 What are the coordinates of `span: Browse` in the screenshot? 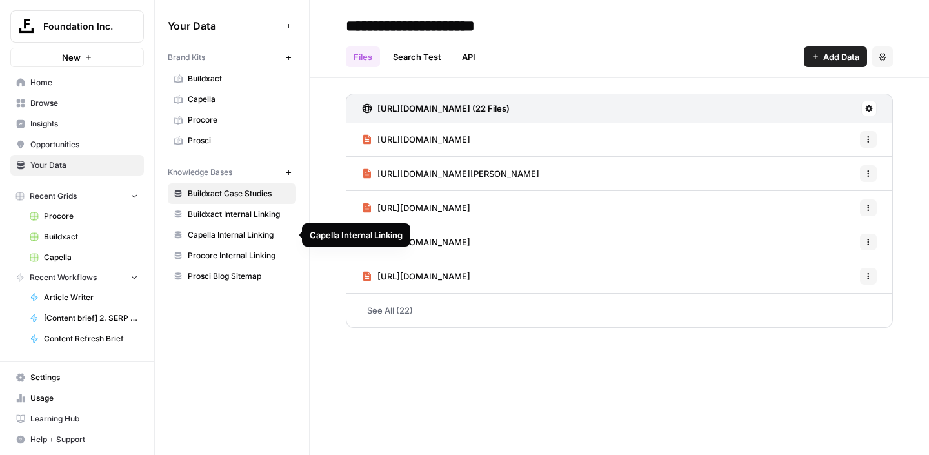 It's located at (84, 103).